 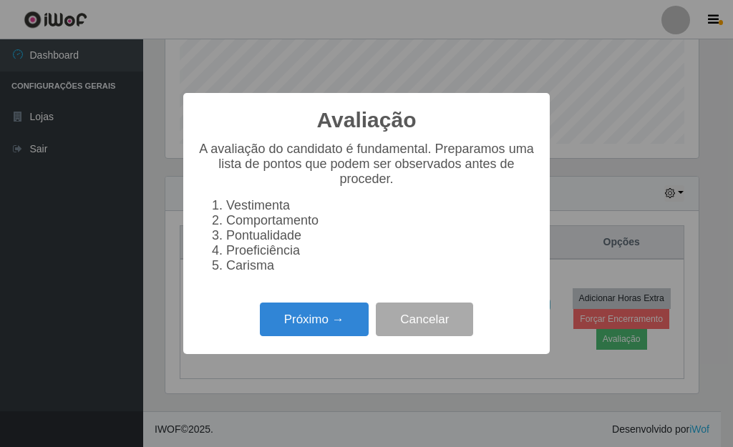 I want to click on li: Vestimenta, so click(x=381, y=205).